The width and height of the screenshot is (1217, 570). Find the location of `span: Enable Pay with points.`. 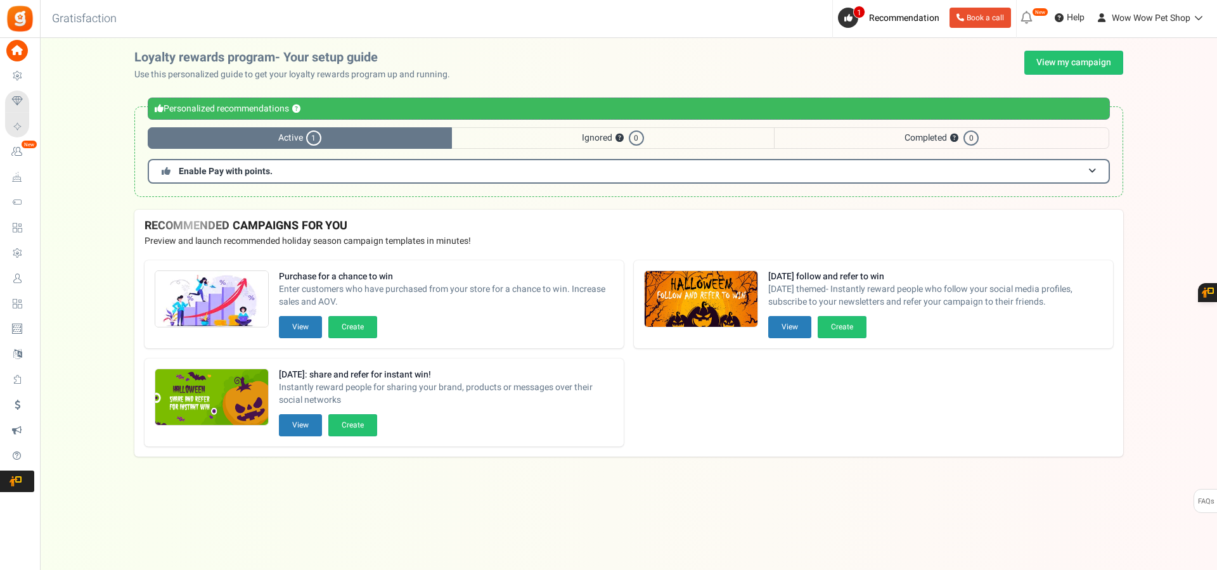

span: Enable Pay with points. is located at coordinates (226, 171).